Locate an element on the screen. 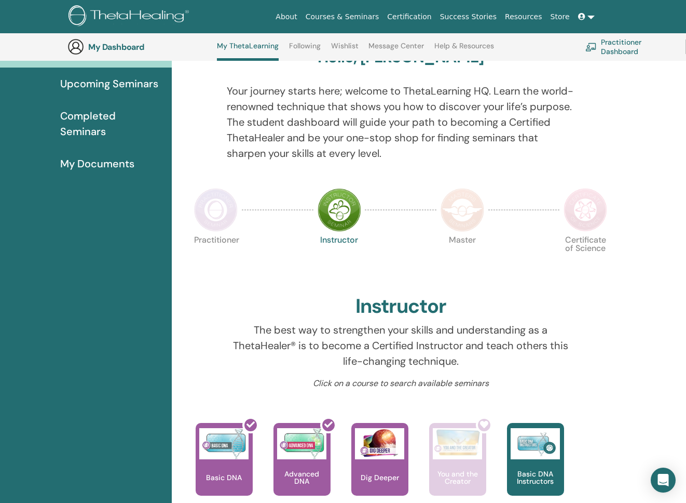 This screenshot has height=503, width=686. div: Domain Overview is located at coordinates (66, 64).